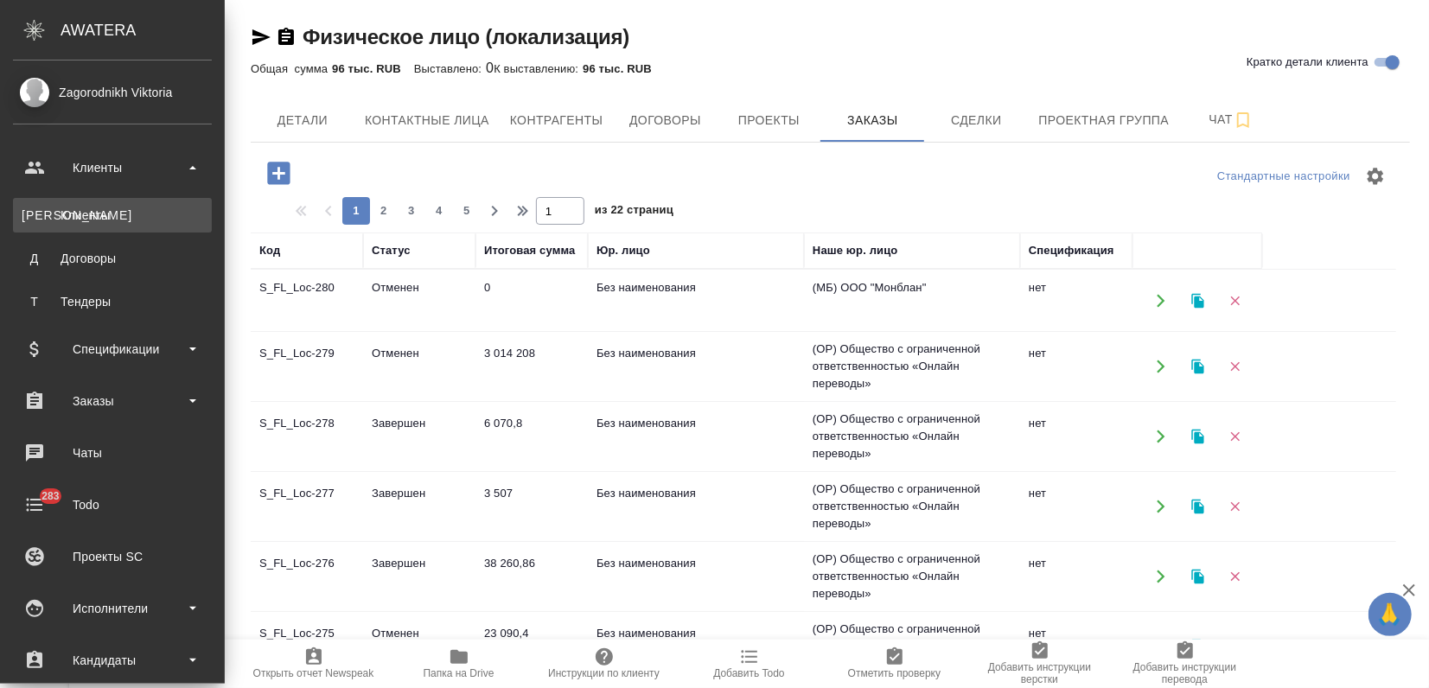 The image size is (1429, 688). Describe the element at coordinates (467, 211) in the screenshot. I see `span: 5` at that location.